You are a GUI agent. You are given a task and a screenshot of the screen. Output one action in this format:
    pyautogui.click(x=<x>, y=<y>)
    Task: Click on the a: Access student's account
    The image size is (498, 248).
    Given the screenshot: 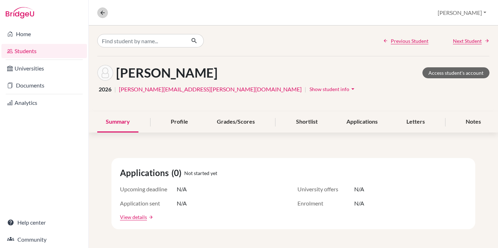 What is the action you would take?
    pyautogui.click(x=456, y=73)
    